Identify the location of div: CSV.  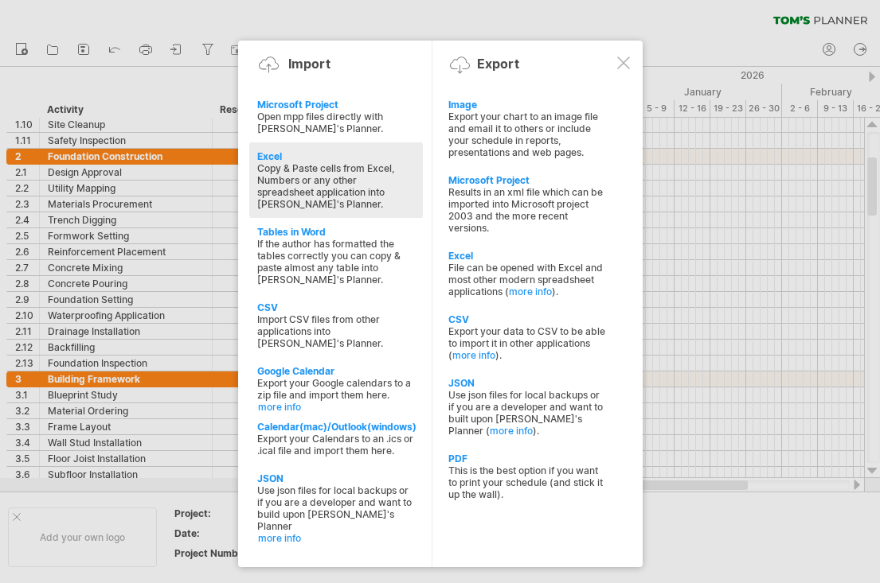
(527, 319).